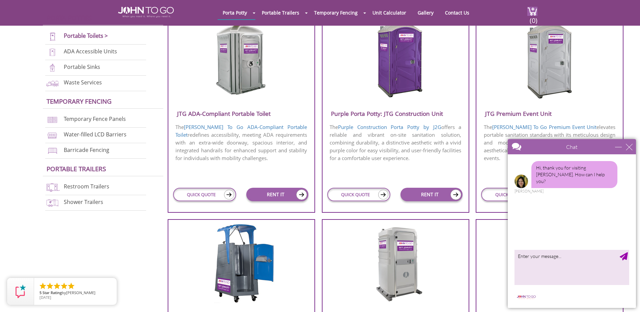 This screenshot has width=640, height=312. What do you see at coordinates (280, 12) in the screenshot?
I see `a: Portable Trailers` at bounding box center [280, 12].